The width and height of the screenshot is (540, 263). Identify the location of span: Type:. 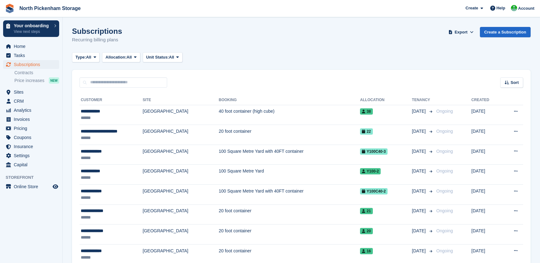
(81, 57).